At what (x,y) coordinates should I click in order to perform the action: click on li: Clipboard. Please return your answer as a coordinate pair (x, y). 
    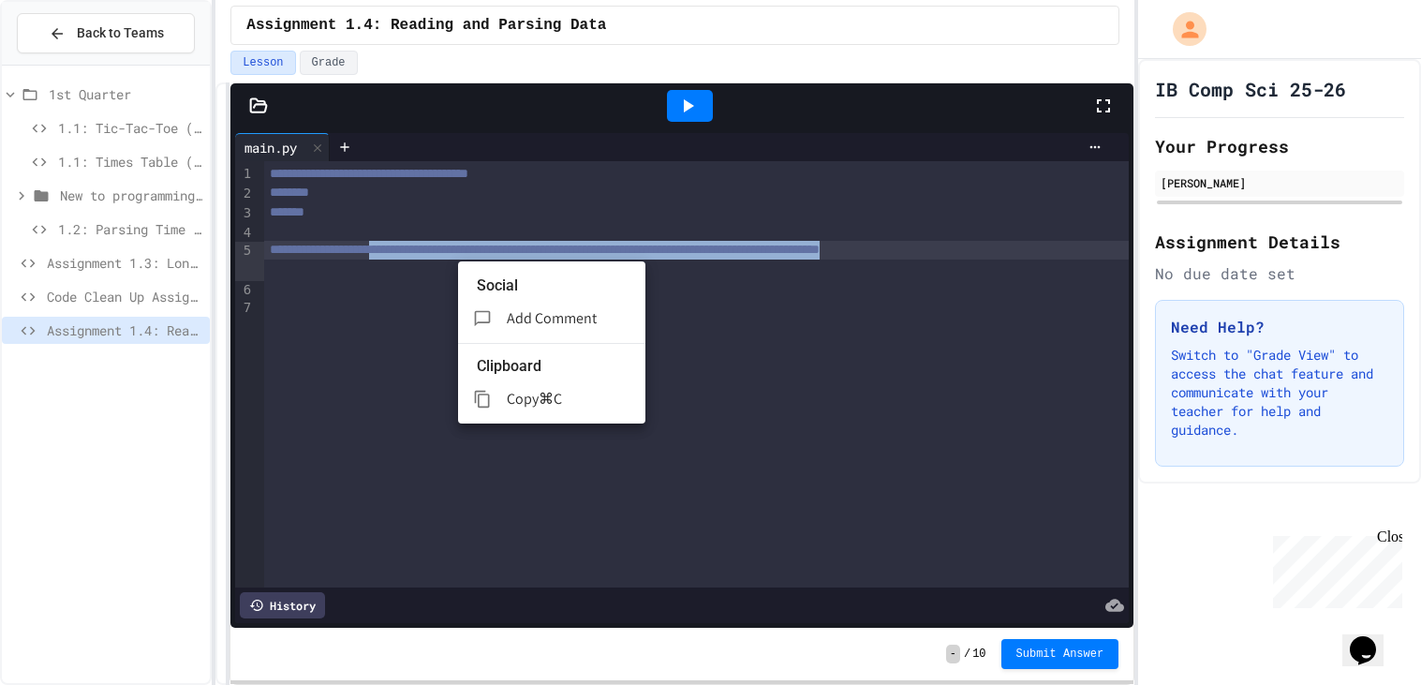
    Looking at the image, I should click on (561, 366).